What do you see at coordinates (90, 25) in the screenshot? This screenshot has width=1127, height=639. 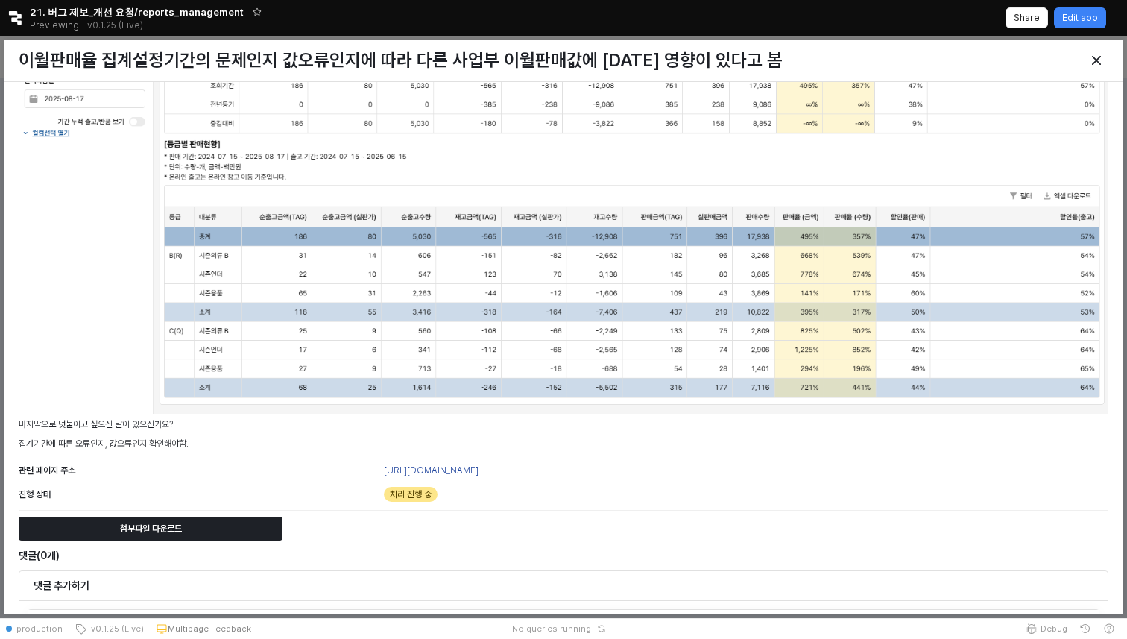 I see `div: Previewing v0.1.25 (Live)` at bounding box center [90, 25].